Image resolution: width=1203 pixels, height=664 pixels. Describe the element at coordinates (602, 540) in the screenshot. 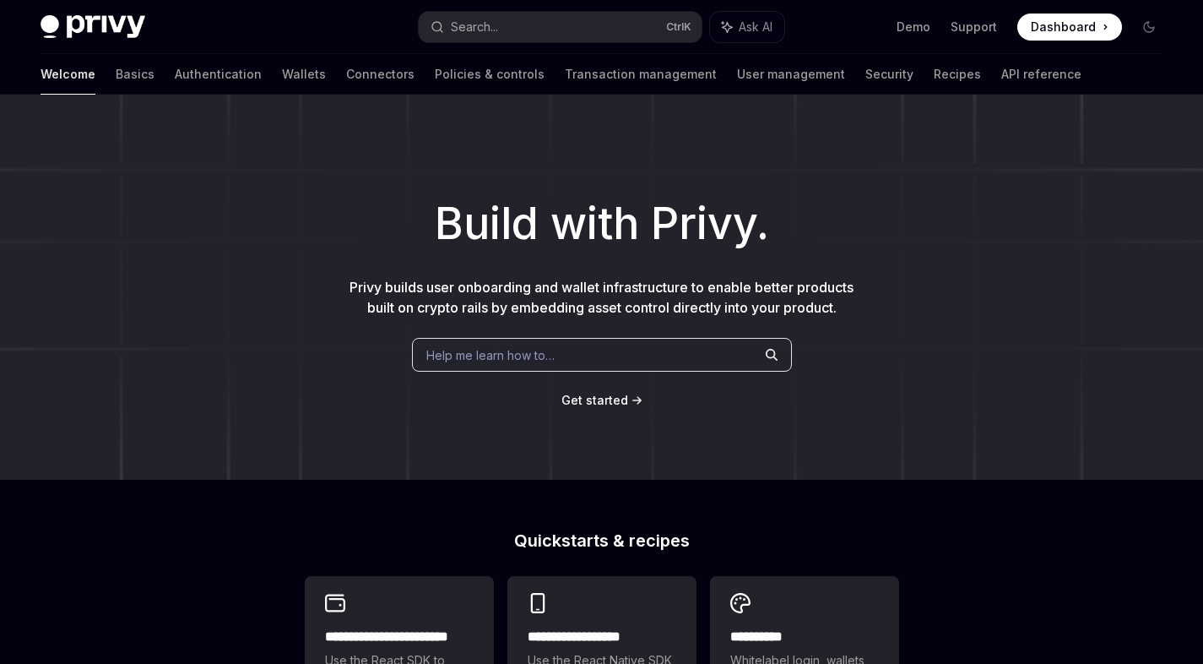

I see `h2: Quickstarts & recipes` at that location.